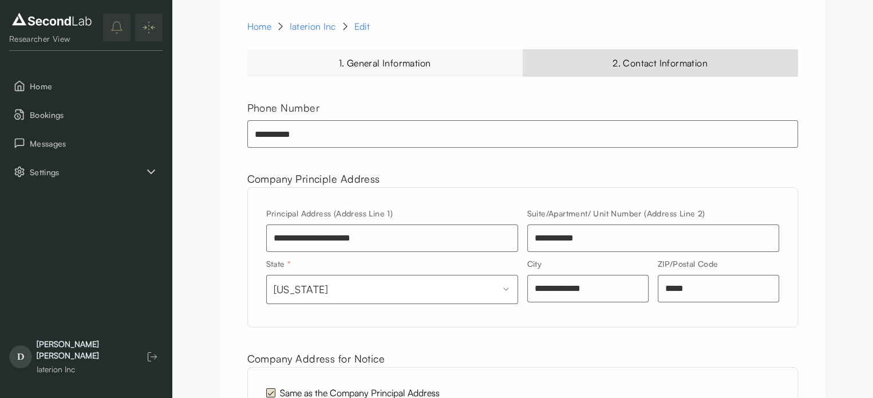 The width and height of the screenshot is (873, 398). What do you see at coordinates (152, 356) in the screenshot?
I see `button: Log out` at bounding box center [152, 356].